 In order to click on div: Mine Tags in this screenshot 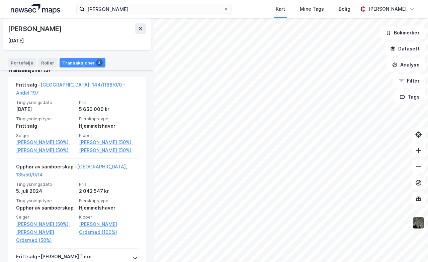, I will do `click(312, 9)`.